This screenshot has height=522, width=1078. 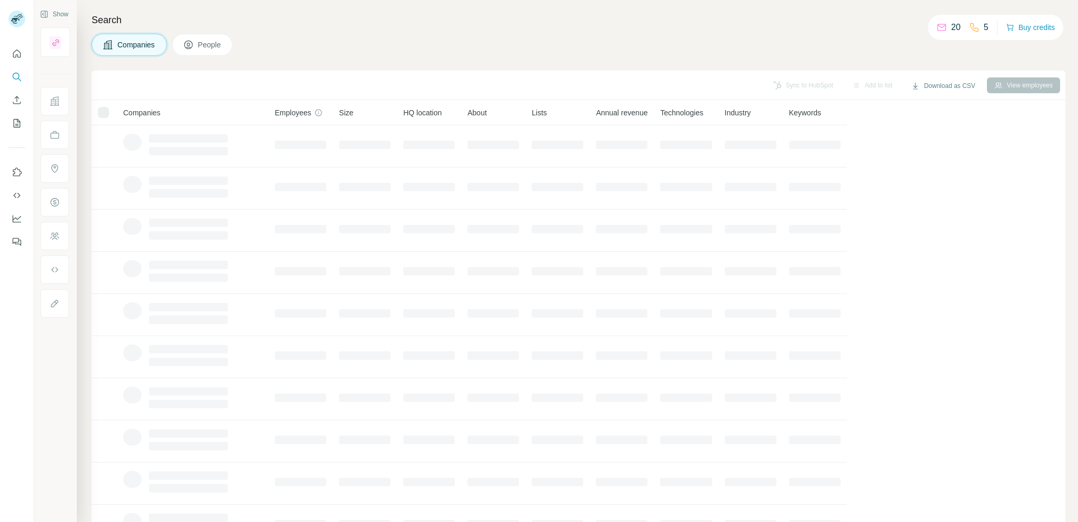 I want to click on button: Show, so click(x=54, y=14).